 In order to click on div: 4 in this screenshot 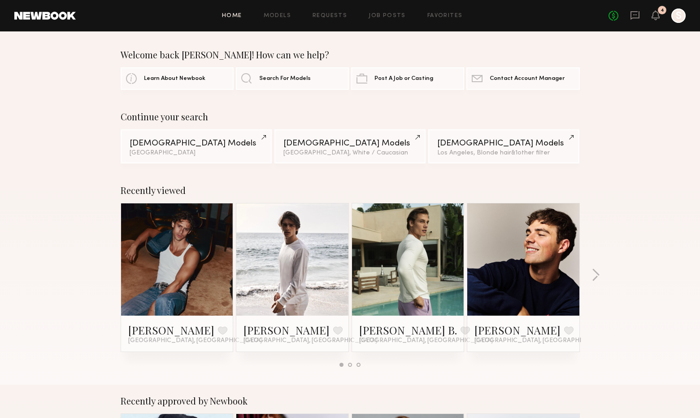, I will do `click(662, 10)`.